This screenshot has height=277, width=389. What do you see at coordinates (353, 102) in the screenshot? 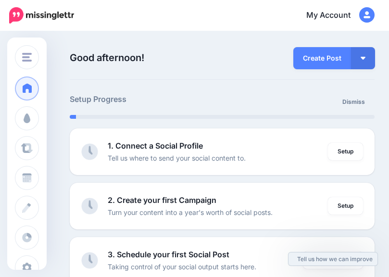
I see `a: Dismiss` at bounding box center [353, 102].